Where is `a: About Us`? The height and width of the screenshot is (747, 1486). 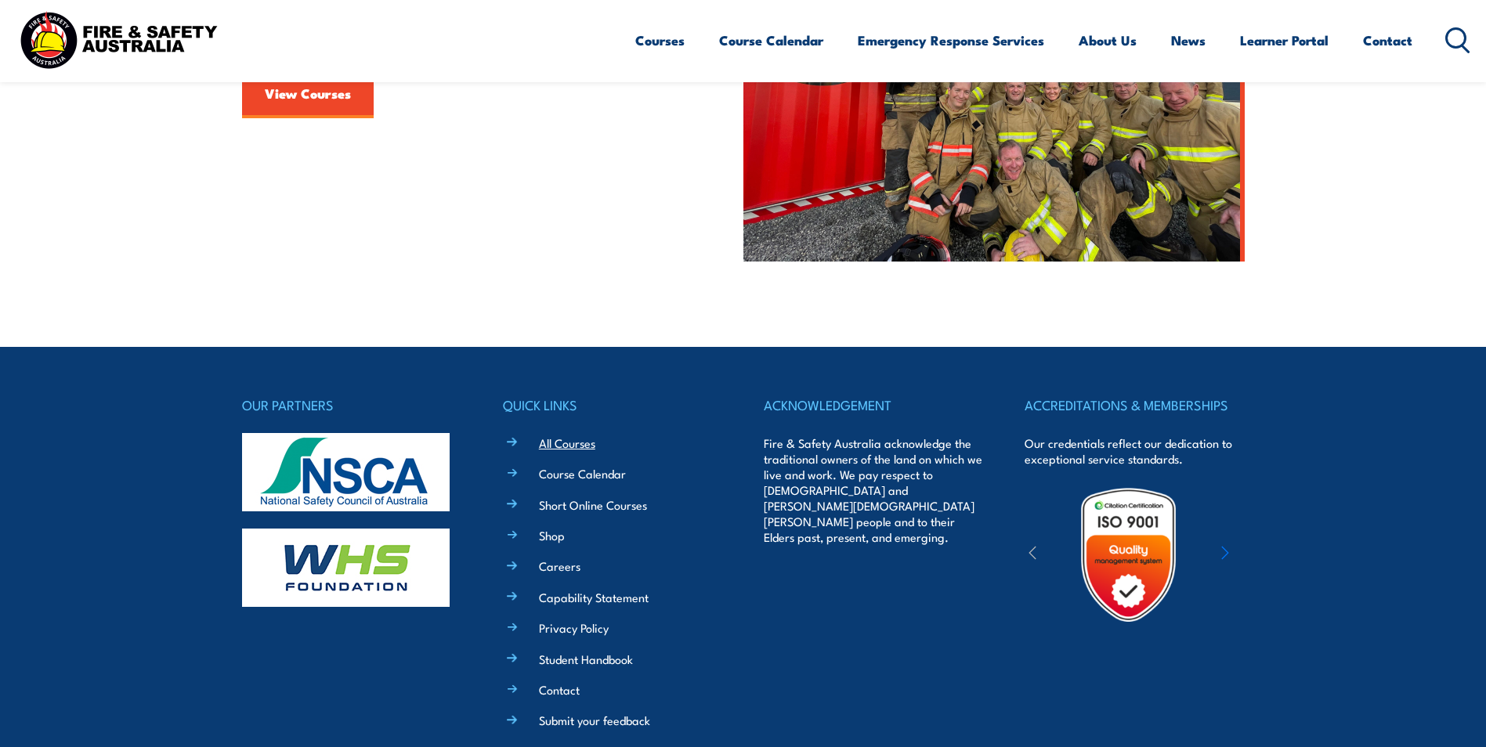 a: About Us is located at coordinates (1107, 40).